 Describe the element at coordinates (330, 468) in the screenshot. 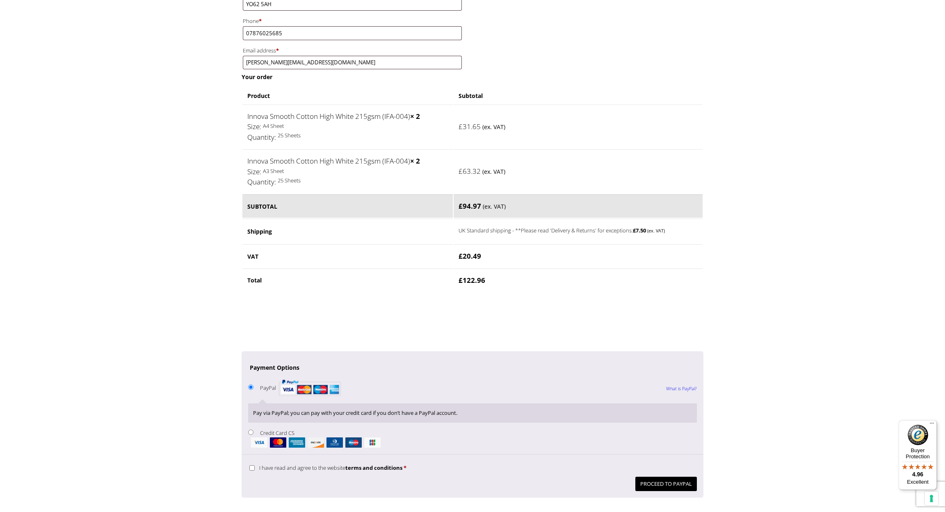

I see `span: I have read and agree to the website` at that location.